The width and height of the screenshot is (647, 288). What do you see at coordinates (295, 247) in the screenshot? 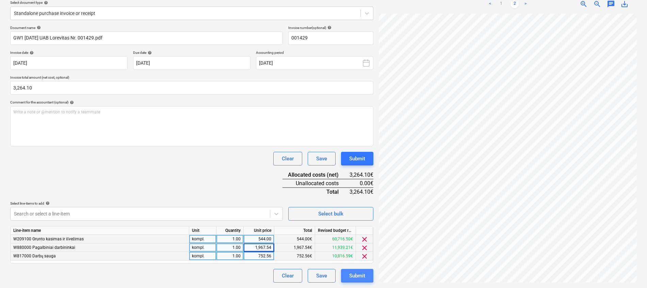
I see `div: 1,967.54€` at bounding box center [295, 247].